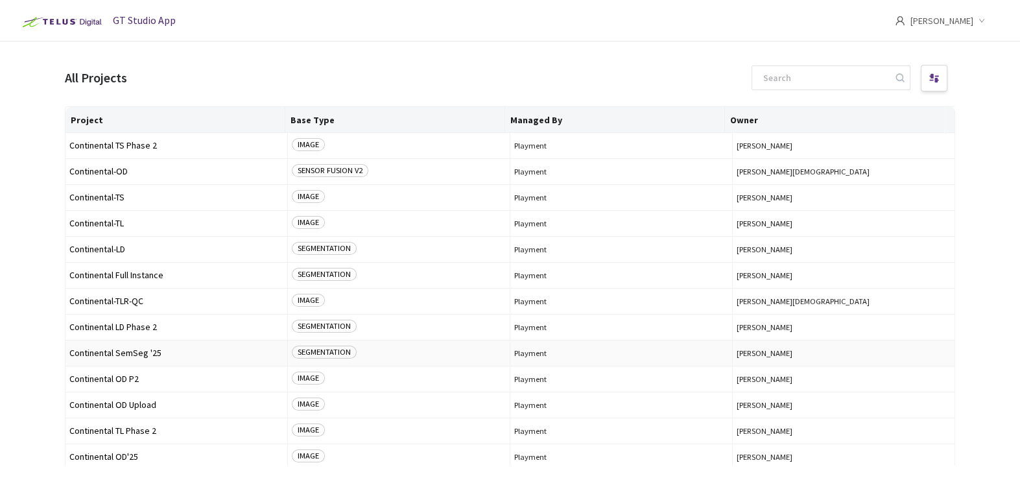 This screenshot has width=1020, height=489. I want to click on span: Continental-TS, so click(176, 197).